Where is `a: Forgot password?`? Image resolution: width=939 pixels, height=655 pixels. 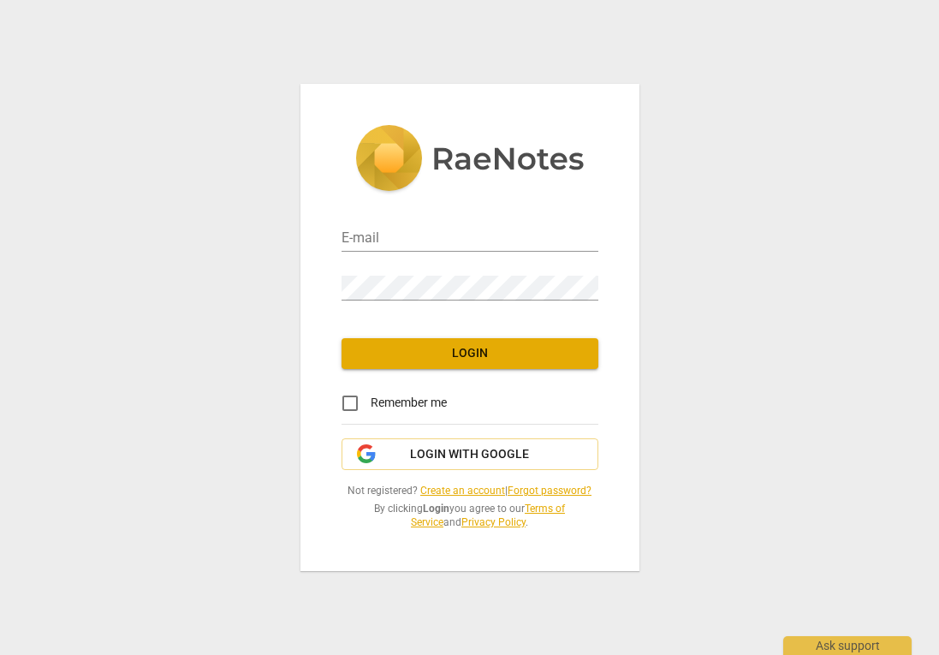 a: Forgot password? is located at coordinates (550, 491).